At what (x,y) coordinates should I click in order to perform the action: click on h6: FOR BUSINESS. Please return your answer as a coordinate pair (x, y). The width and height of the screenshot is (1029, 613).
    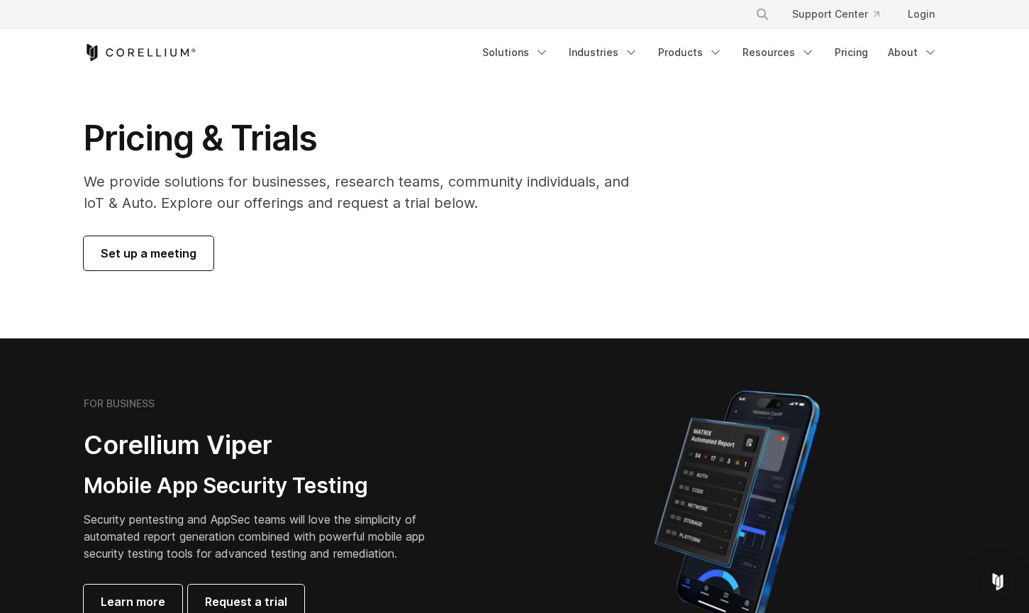
    Looking at the image, I should click on (119, 404).